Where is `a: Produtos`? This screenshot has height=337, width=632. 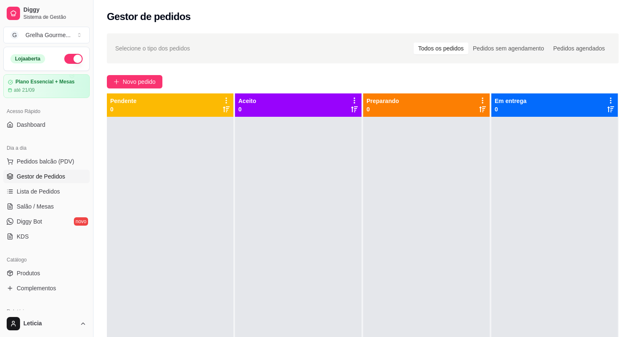 a: Produtos is located at coordinates (46, 273).